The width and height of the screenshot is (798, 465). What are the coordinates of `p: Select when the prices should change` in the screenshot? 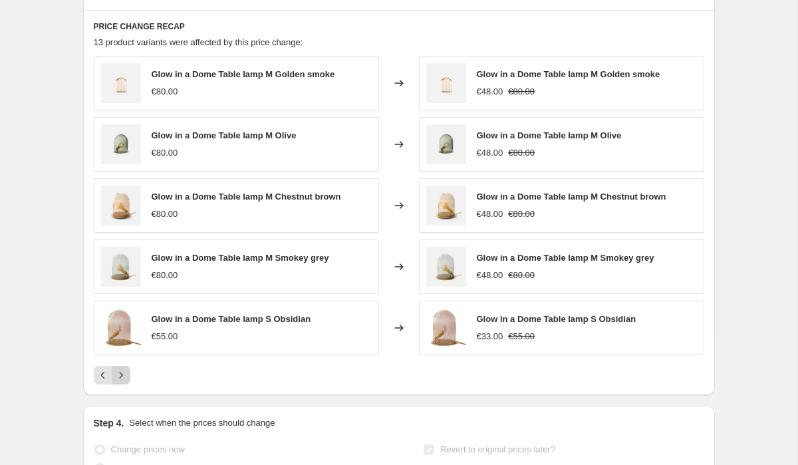 It's located at (202, 423).